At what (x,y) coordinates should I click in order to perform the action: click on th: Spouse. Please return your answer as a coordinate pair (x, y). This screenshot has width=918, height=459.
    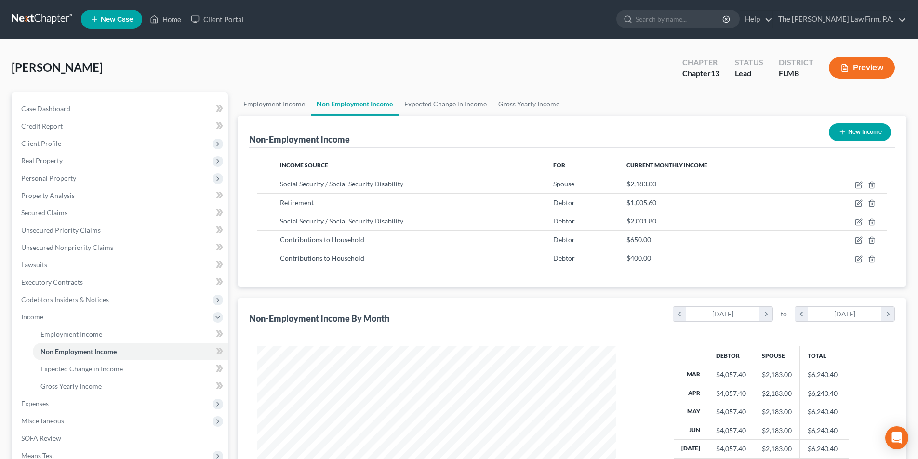
    Looking at the image, I should click on (777, 356).